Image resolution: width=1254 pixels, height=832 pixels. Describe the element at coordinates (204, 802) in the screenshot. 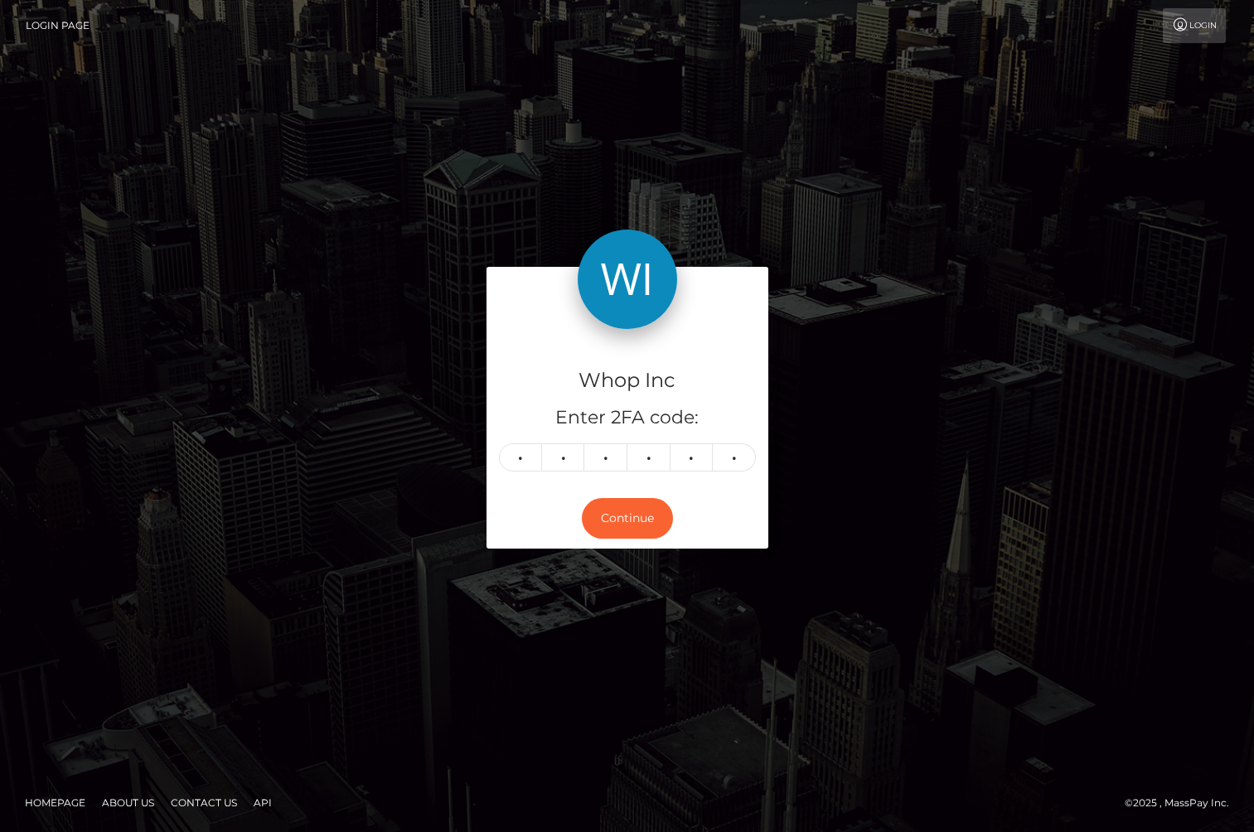

I see `a: Contact Us` at that location.